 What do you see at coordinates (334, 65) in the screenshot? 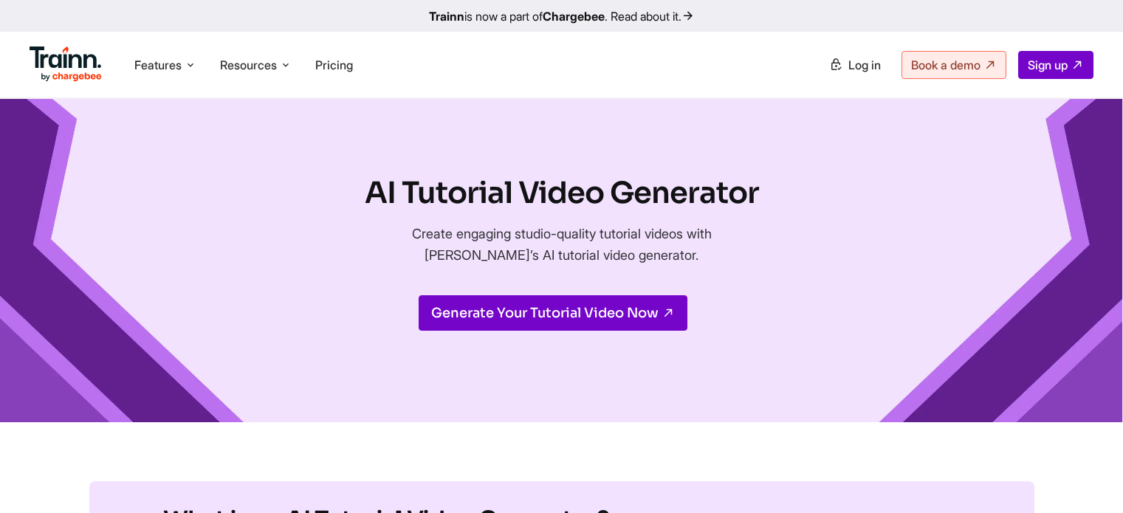
I see `span: Pricing` at bounding box center [334, 65].